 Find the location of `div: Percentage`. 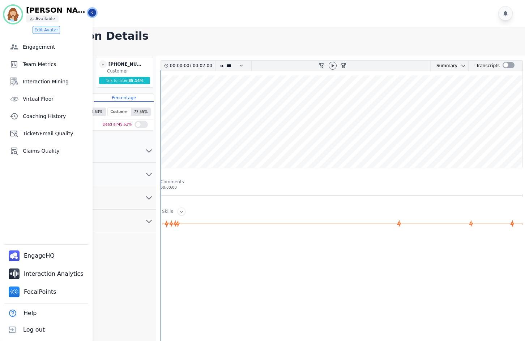

div: Percentage is located at coordinates (124, 98).